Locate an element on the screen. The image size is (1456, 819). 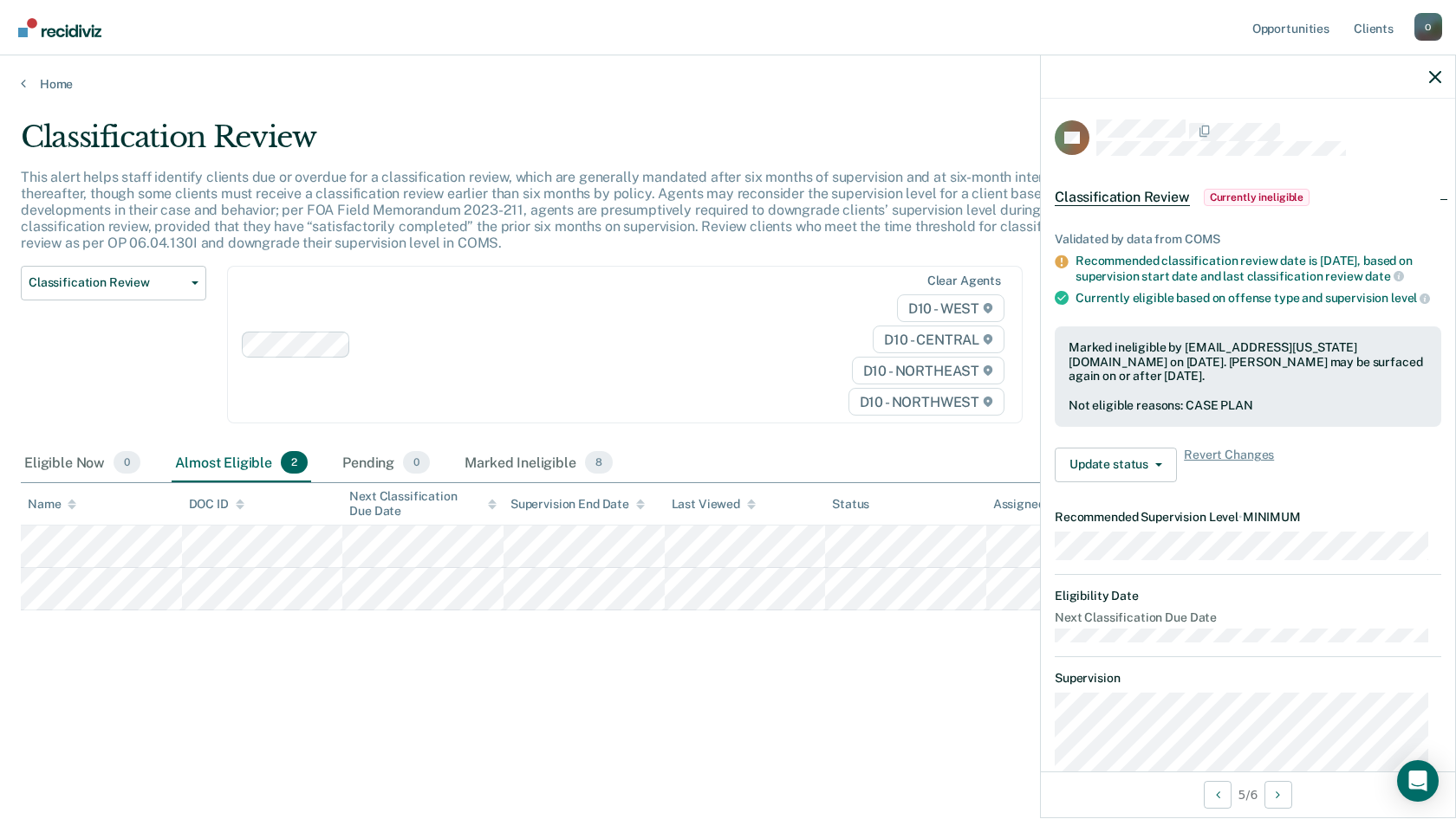
p: This alert helps staff identify clients due or overdue for a classification review, which are gen... is located at coordinates (552, 210).